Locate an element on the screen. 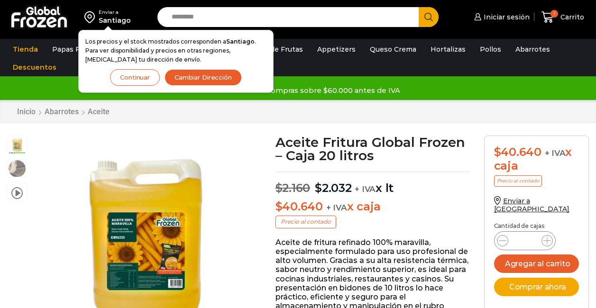 Image resolution: width=596 pixels, height=308 pixels. a: Hortalizas is located at coordinates (448, 49).